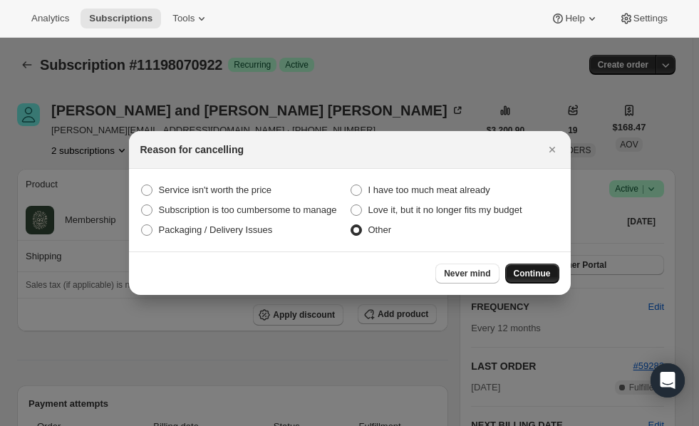 The height and width of the screenshot is (426, 699). What do you see at coordinates (466, 273) in the screenshot?
I see `span: Never mind` at bounding box center [466, 273].